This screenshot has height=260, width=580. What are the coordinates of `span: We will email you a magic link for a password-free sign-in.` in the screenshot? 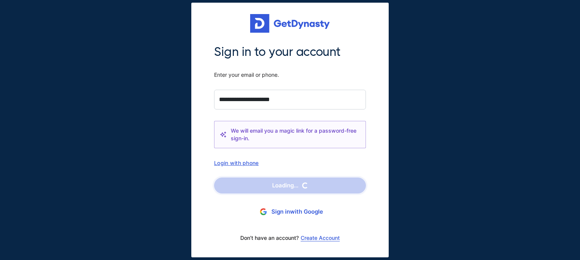 It's located at (296, 134).